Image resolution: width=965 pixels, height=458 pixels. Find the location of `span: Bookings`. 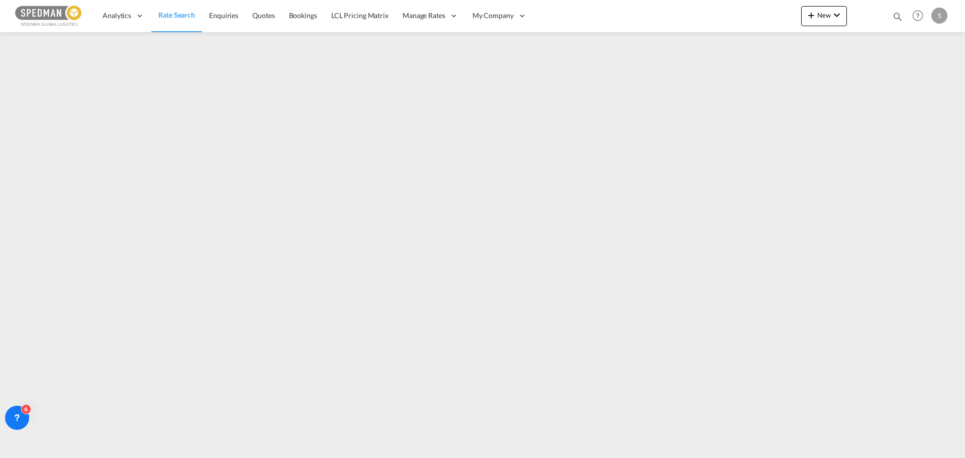

span: Bookings is located at coordinates (303, 15).